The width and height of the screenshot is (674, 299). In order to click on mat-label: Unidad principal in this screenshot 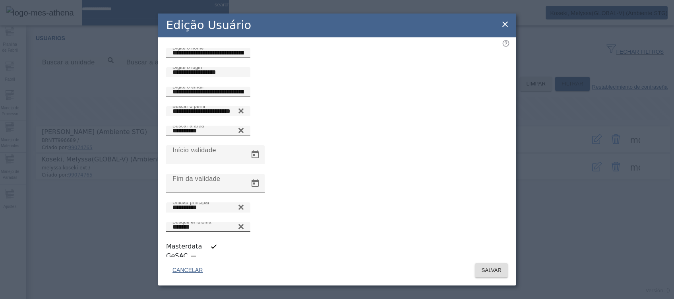, I will do `click(191, 202)`.